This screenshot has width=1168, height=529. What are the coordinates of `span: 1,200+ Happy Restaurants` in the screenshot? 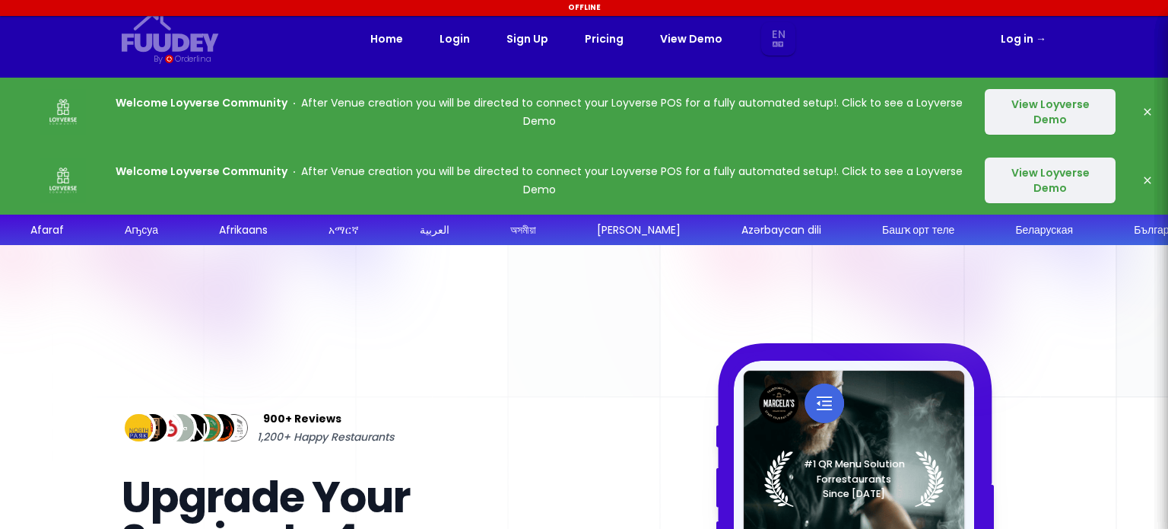 It's located at (326, 437).